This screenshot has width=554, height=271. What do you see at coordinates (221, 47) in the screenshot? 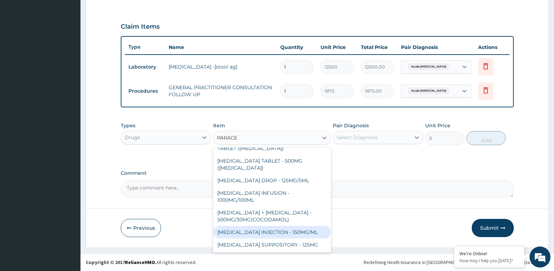
I see `th: Name` at bounding box center [221, 47].